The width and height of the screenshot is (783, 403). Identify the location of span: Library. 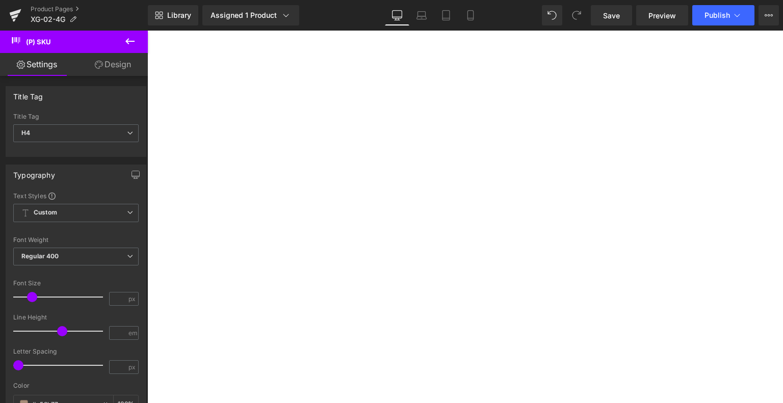
(179, 15).